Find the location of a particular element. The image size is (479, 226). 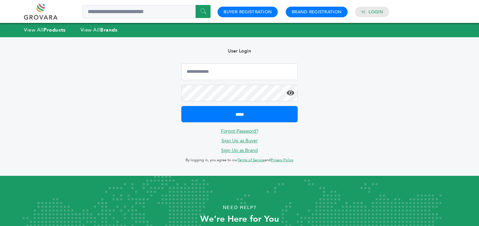

input: Email Address is located at coordinates (240, 72).